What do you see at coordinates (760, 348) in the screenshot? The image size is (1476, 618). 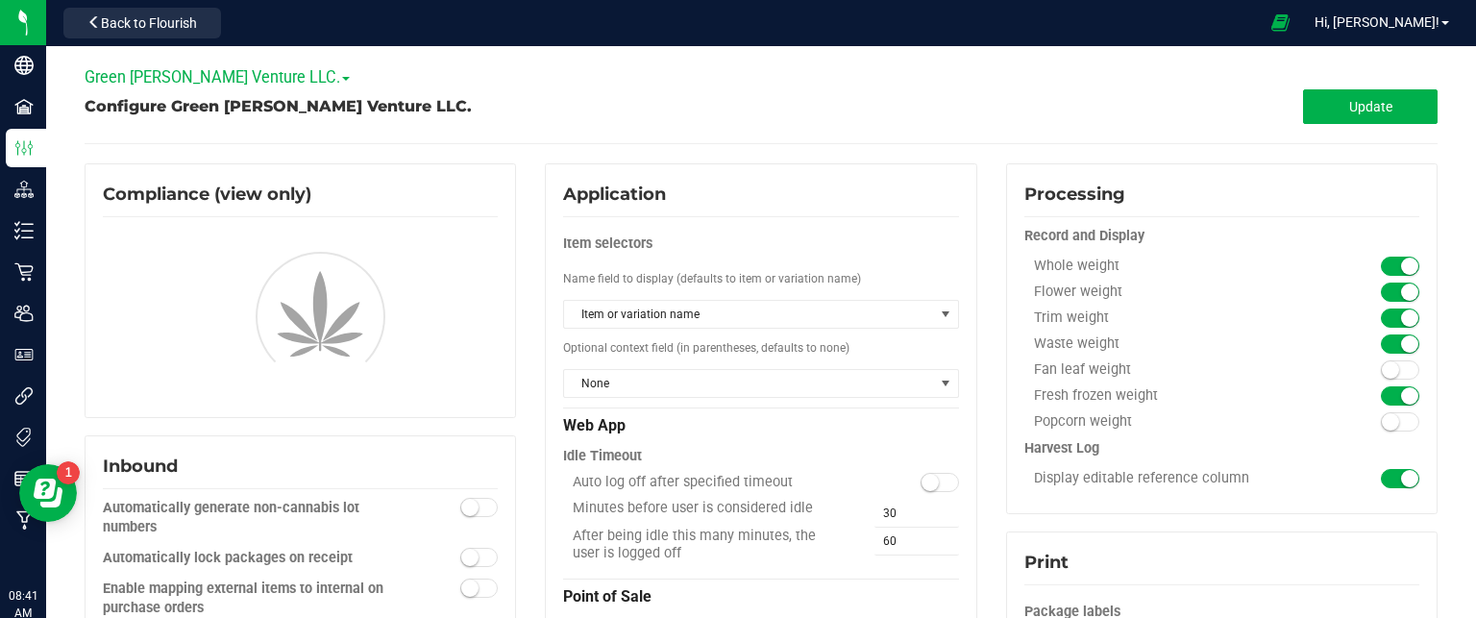 I see `div: Optional context field (in parentheses, defaults to none)` at bounding box center [760, 348].